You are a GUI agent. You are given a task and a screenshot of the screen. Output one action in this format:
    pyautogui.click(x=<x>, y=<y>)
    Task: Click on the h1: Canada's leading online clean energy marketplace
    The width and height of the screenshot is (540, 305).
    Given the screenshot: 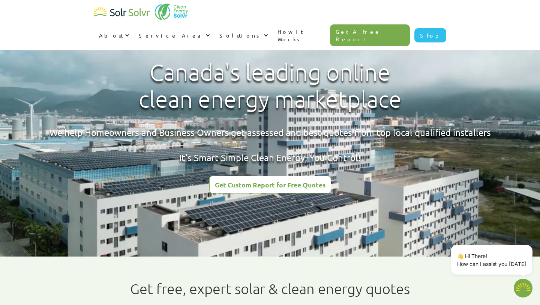 What is the action you would take?
    pyautogui.click(x=270, y=86)
    